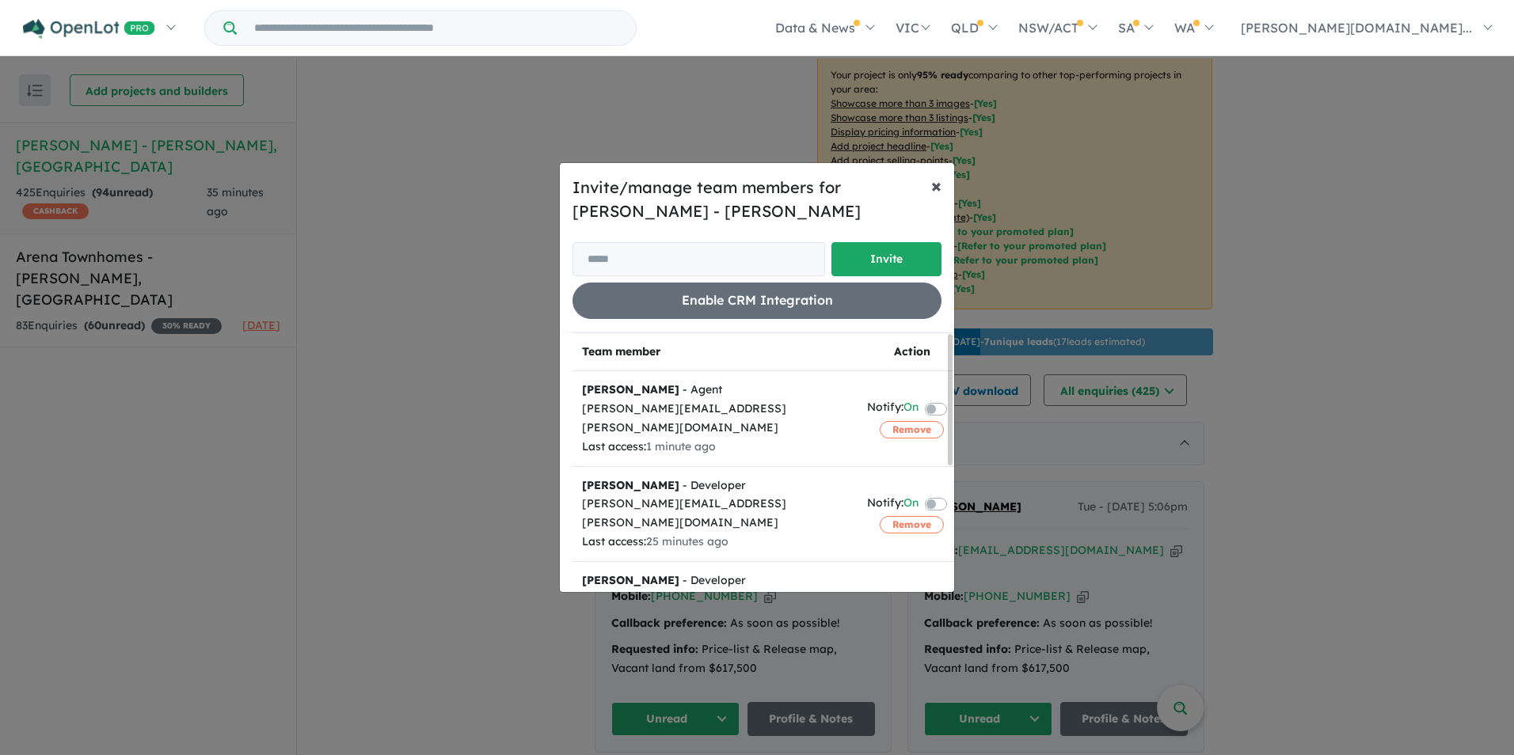  I want to click on div: - Agent, so click(715, 390).